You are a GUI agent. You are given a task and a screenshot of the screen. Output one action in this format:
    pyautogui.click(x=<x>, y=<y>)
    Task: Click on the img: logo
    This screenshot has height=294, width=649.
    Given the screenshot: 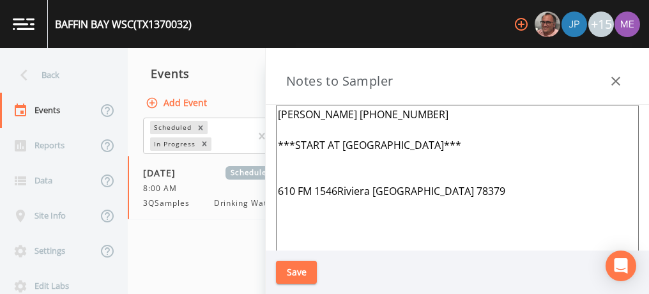 What is the action you would take?
    pyautogui.click(x=24, y=24)
    